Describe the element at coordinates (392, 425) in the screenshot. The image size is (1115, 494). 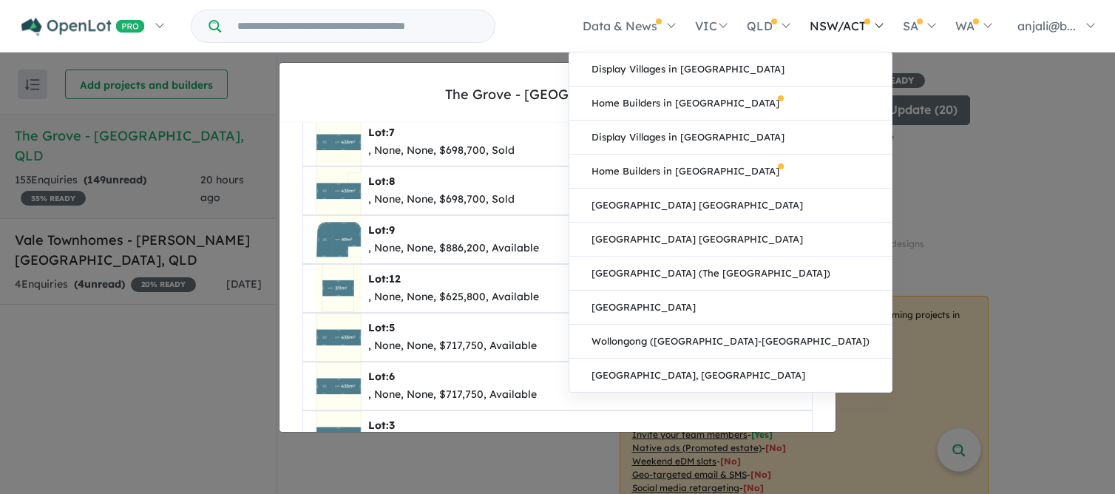
I see `span: 3` at that location.